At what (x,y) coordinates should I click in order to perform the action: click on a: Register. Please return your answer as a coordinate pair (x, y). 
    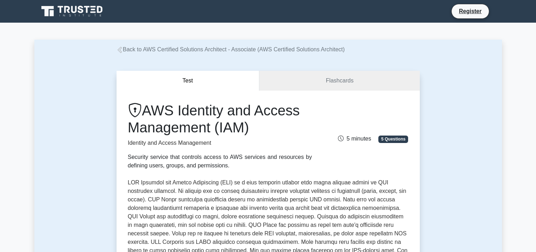
    Looking at the image, I should click on (470, 11).